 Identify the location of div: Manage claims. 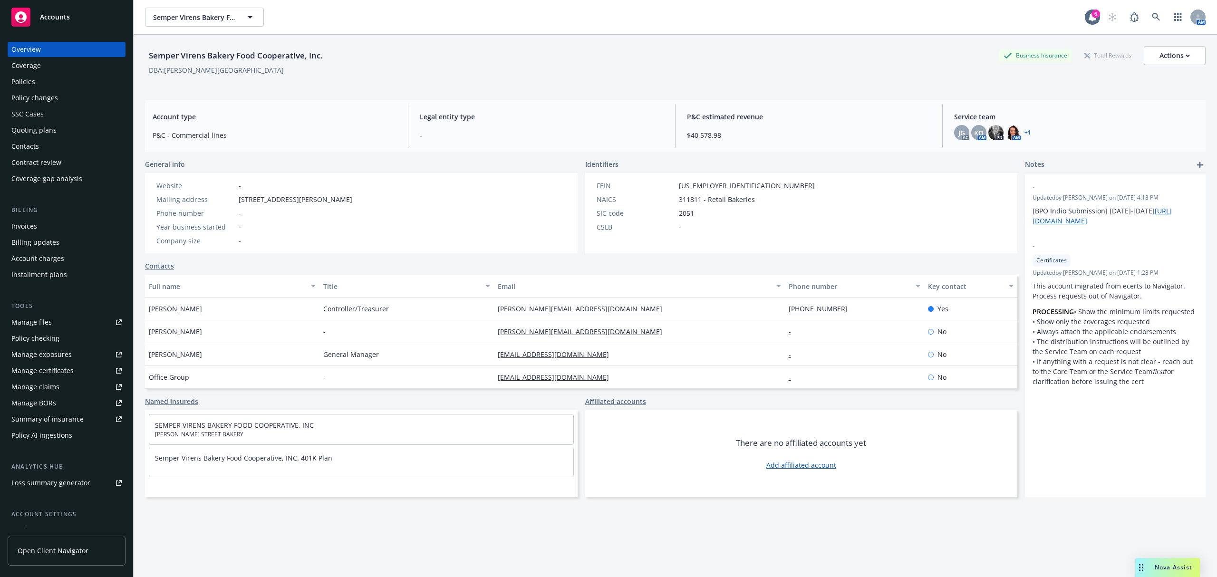
(35, 387).